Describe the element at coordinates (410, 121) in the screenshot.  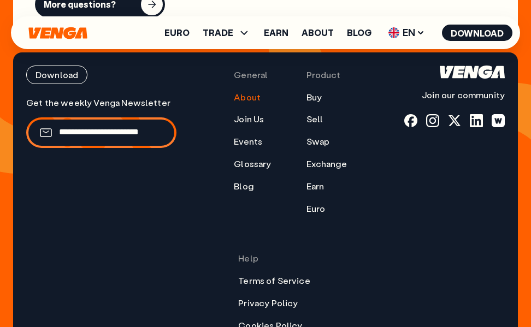
I see `a: fb` at that location.